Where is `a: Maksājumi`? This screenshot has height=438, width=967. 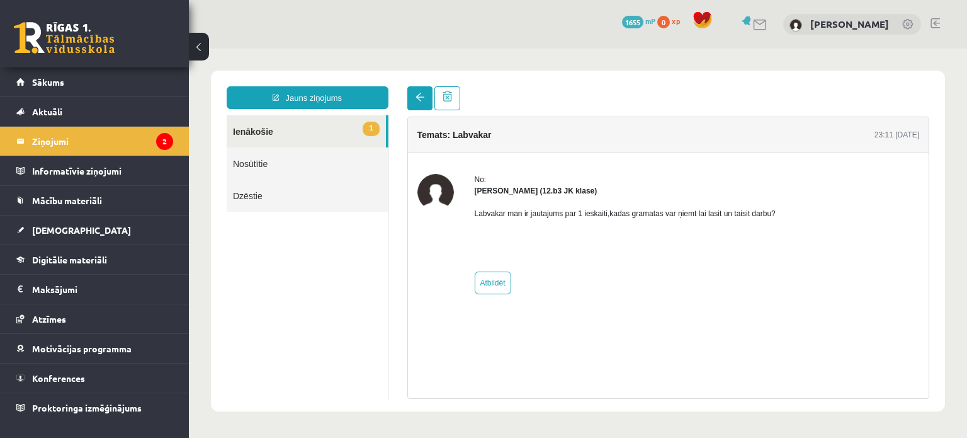 a: Maksājumi is located at coordinates (94, 289).